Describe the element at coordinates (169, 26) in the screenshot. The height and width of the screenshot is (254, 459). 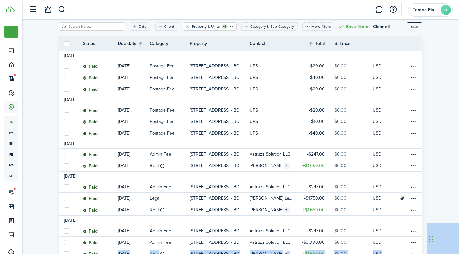
I see `filter-tag-label: Client` at that location.